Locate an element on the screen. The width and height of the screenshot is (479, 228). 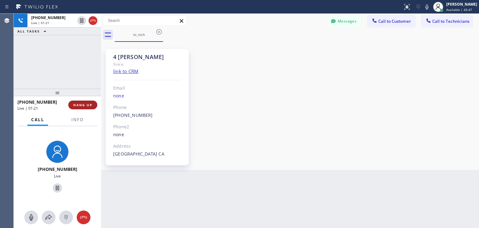
span: Live is located at coordinates (57, 176).